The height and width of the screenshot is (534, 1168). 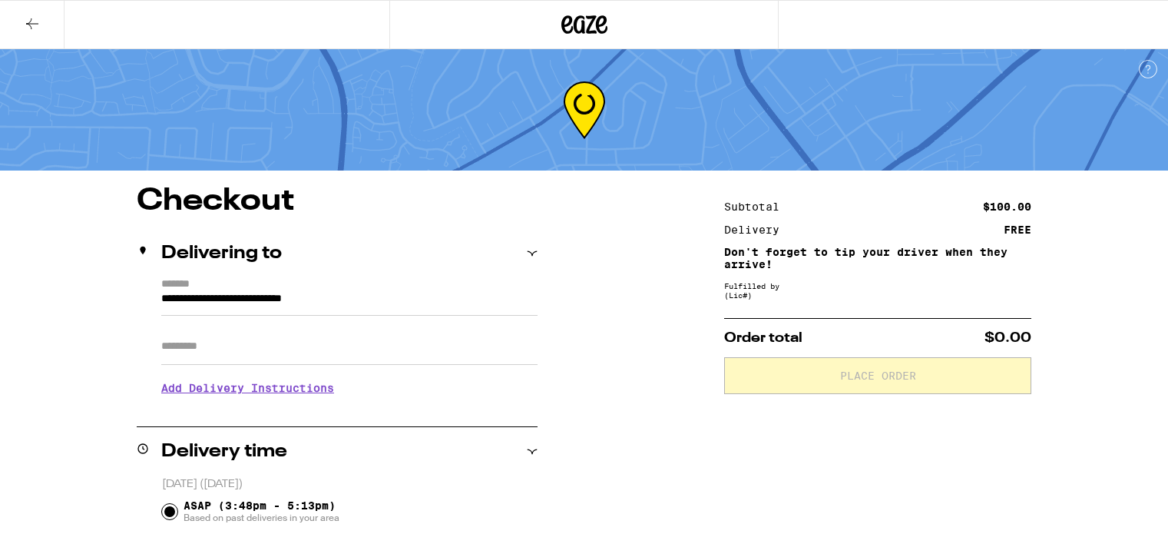 What do you see at coordinates (221, 253) in the screenshot?
I see `h2: Delivering to` at bounding box center [221, 253].